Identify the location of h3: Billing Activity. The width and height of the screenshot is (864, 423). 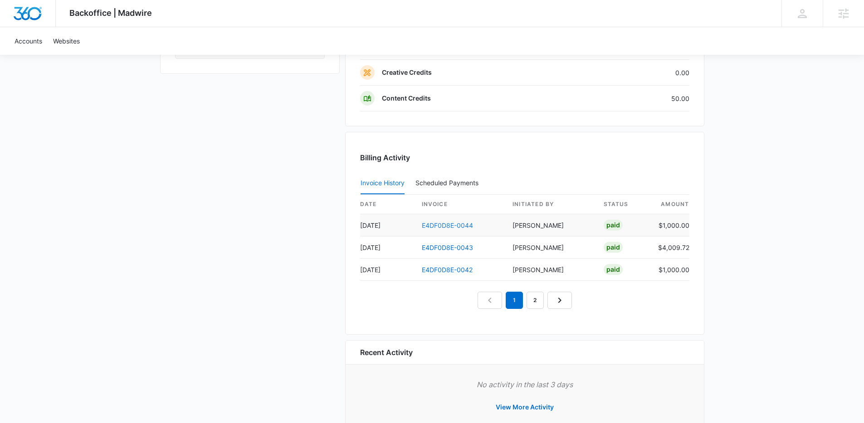
(525, 158).